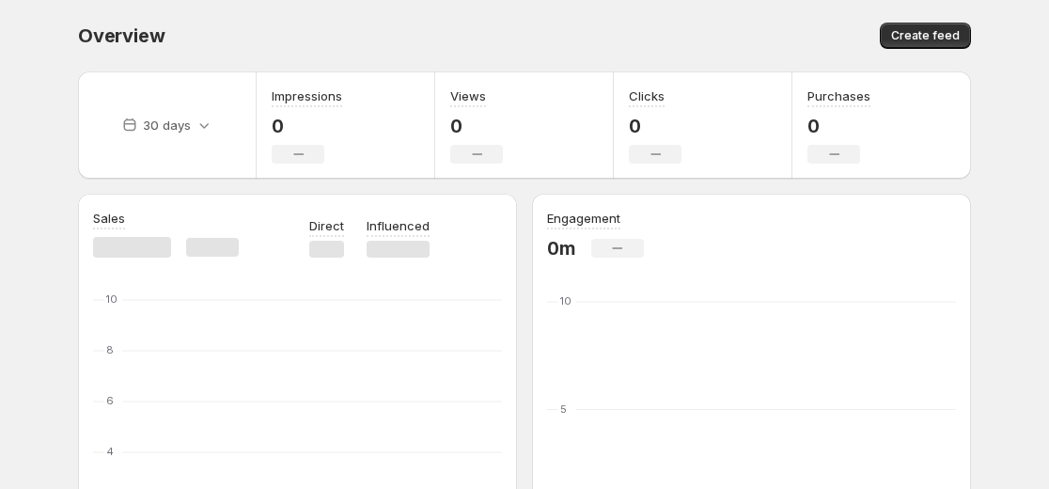  What do you see at coordinates (561, 248) in the screenshot?
I see `p: 0m` at bounding box center [561, 248].